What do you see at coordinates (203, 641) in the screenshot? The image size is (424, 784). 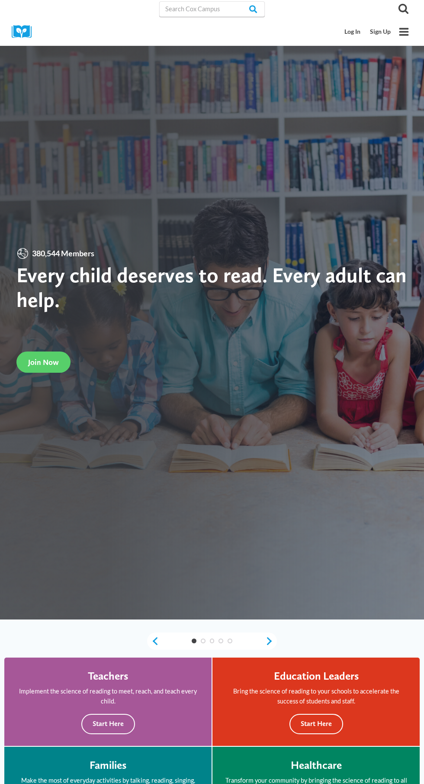 I see `a: 2` at bounding box center [203, 641].